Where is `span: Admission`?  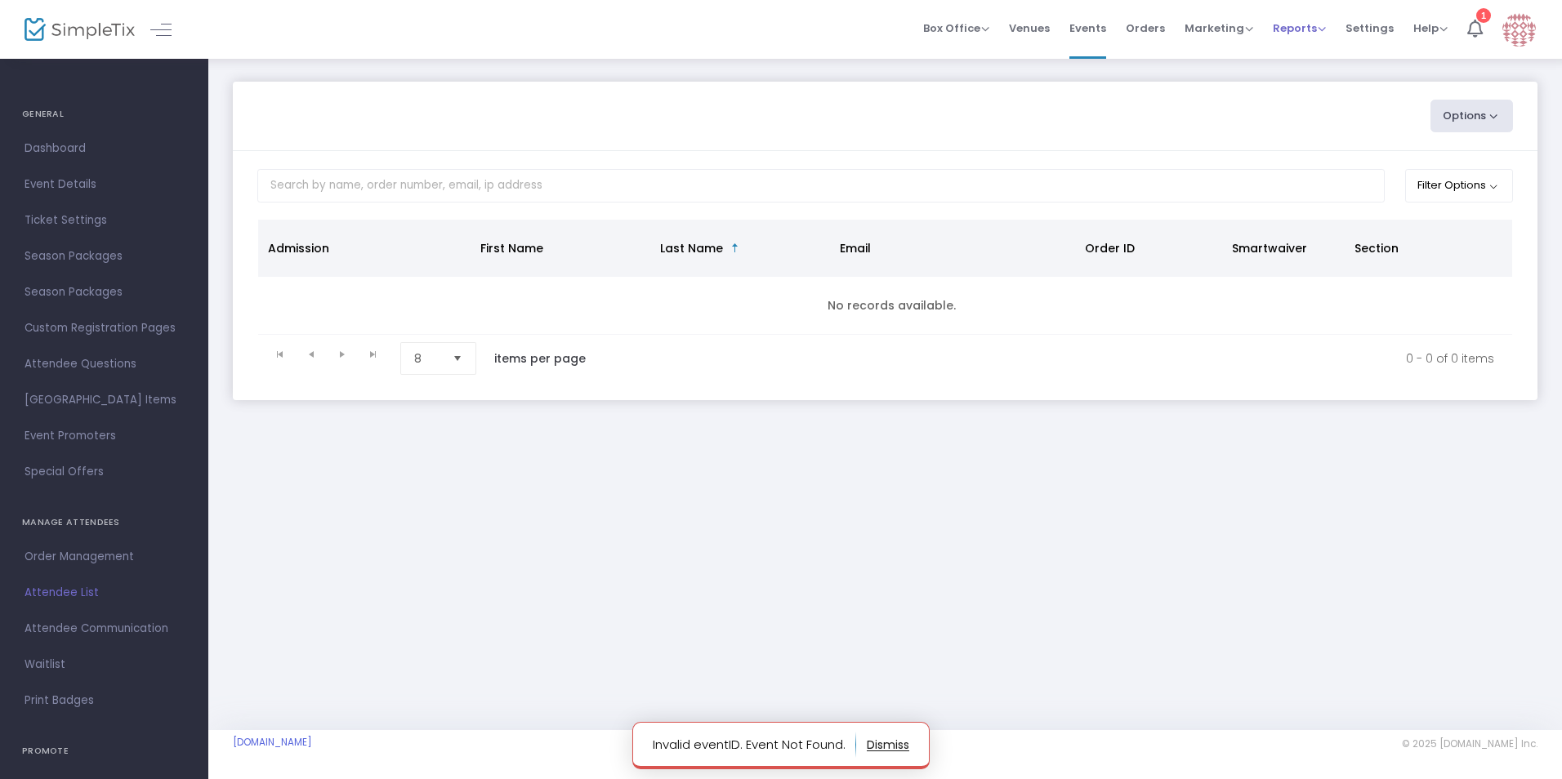
span: Admission is located at coordinates (298, 248).